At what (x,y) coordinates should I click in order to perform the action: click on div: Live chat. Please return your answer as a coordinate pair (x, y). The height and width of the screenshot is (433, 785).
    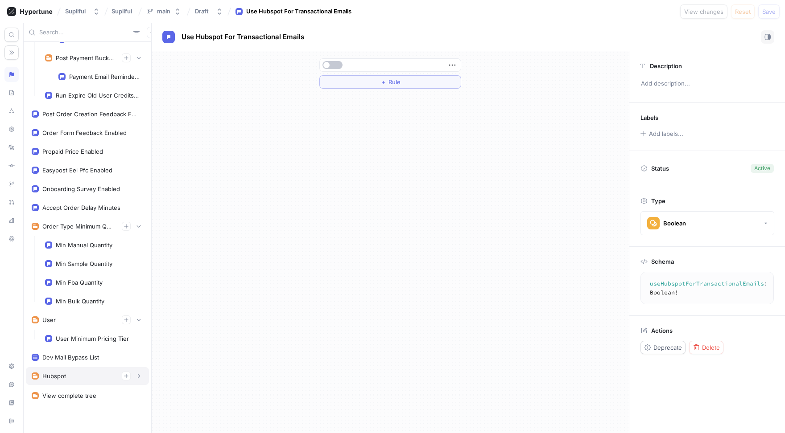
    Looking at the image, I should click on (12, 385).